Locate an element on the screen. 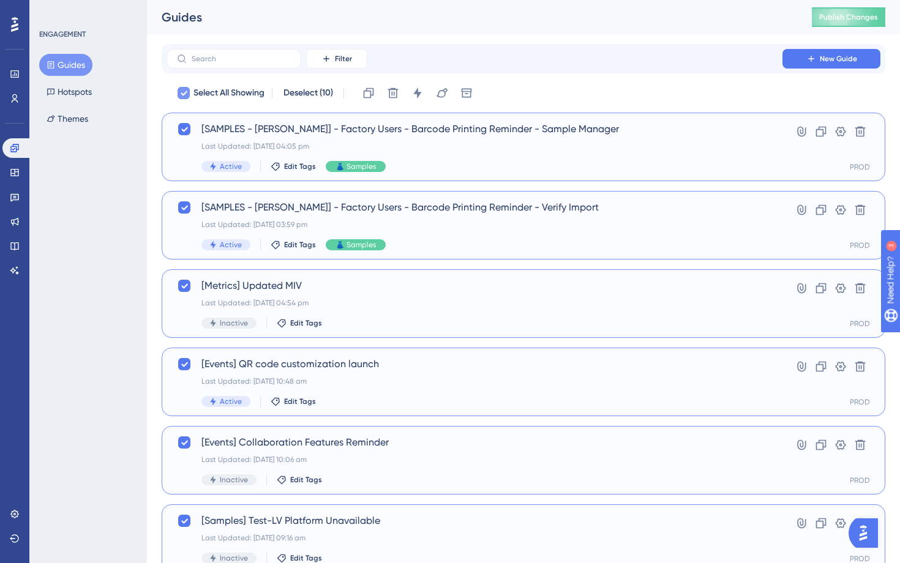  span: [Events] Collaboration Features Reminder is located at coordinates (474, 442).